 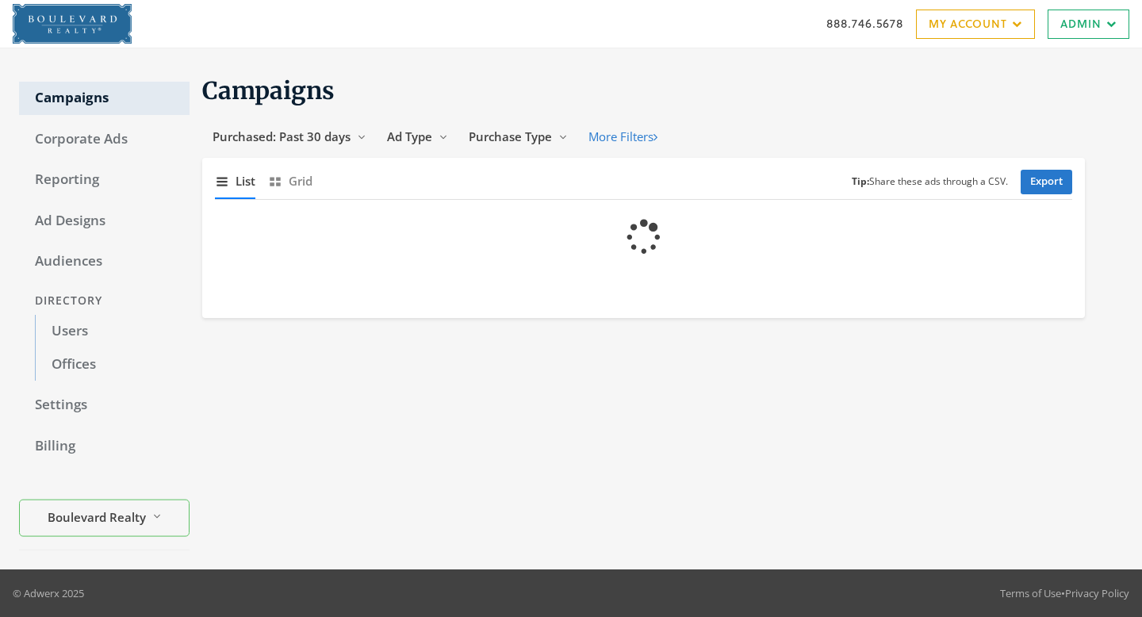 I want to click on a: Privacy Policy, so click(x=1097, y=593).